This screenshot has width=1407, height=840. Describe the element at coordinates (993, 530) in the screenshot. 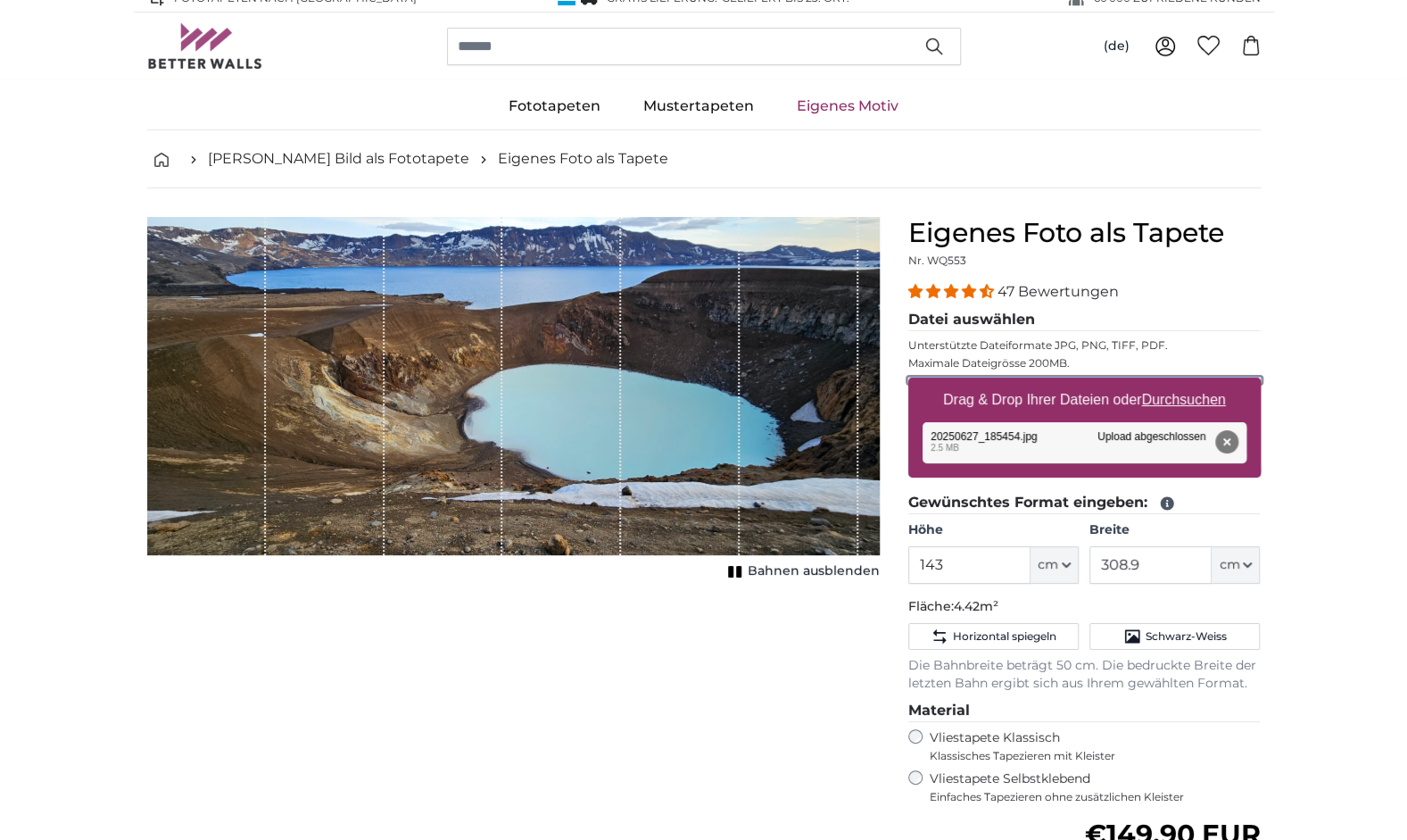

I see `label: Höhe` at that location.